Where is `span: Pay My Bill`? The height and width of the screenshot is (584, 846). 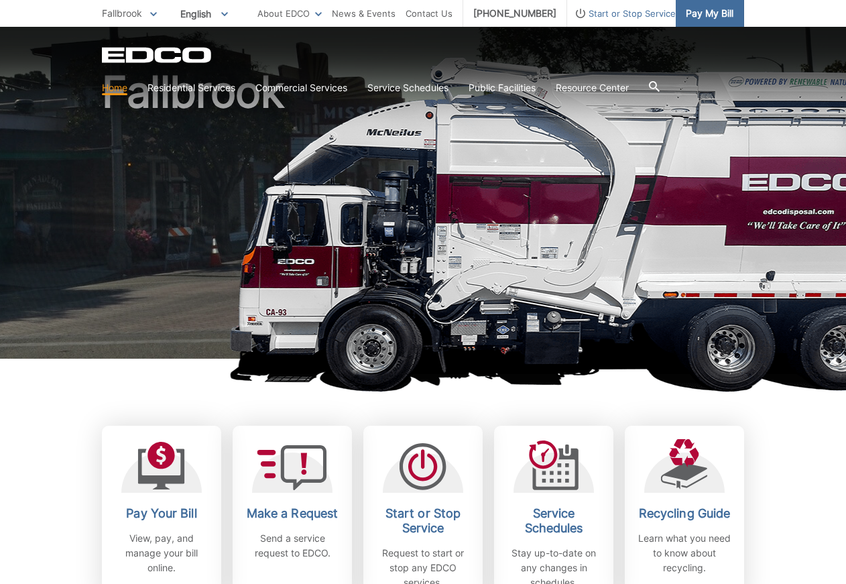
span: Pay My Bill is located at coordinates (709, 13).